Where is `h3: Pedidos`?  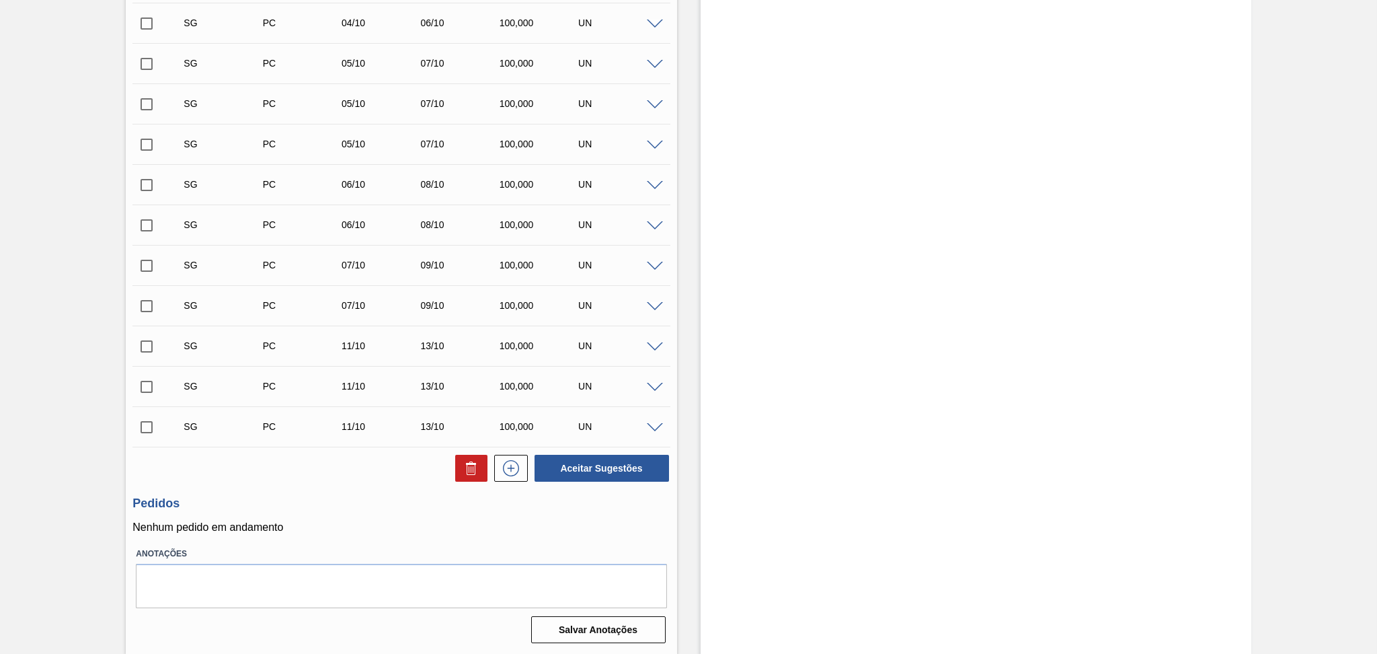 h3: Pedidos is located at coordinates (401, 503).